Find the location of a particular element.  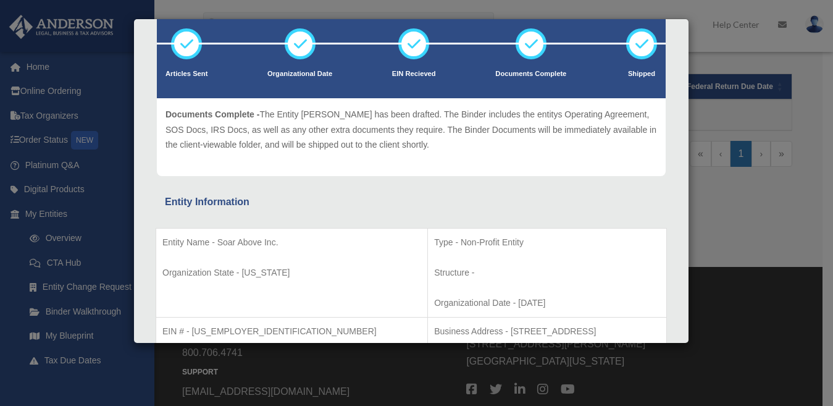

p: Shipped is located at coordinates (642, 74).